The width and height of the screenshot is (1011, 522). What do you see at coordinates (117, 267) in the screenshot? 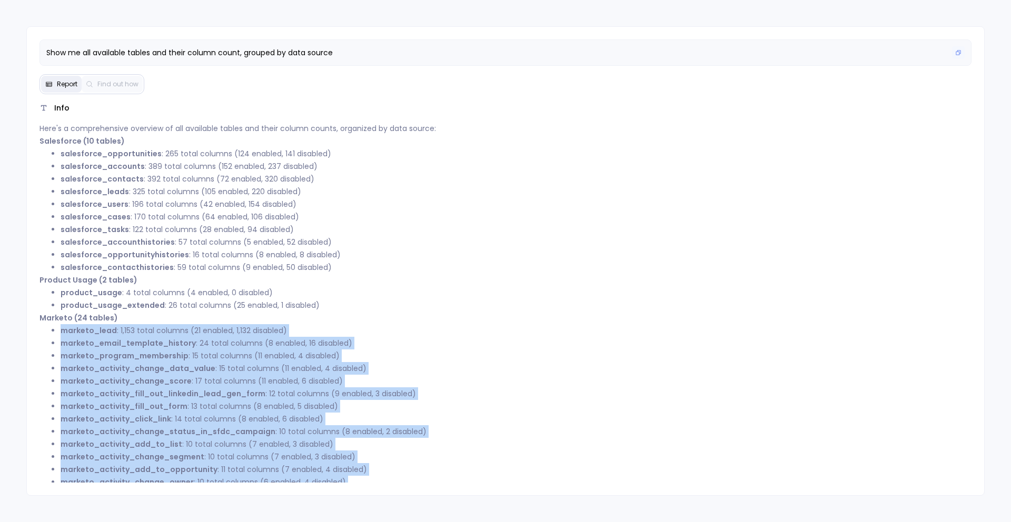
I see `strong: salesforce_contacthistories` at bounding box center [117, 267].